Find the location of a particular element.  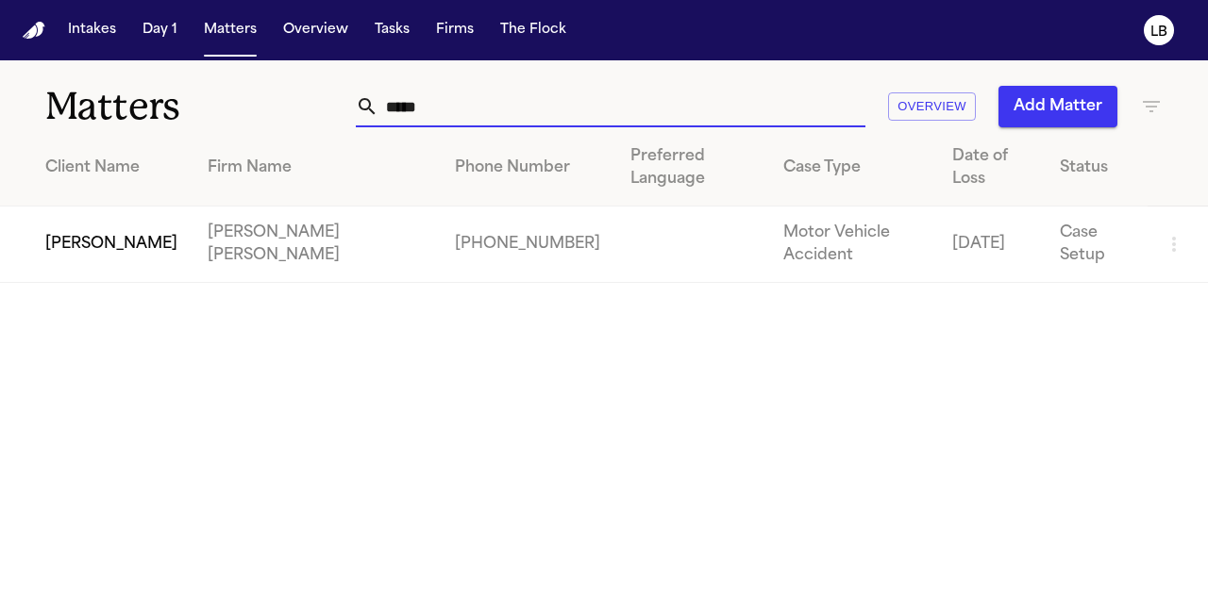

button: Matters is located at coordinates (230, 30).